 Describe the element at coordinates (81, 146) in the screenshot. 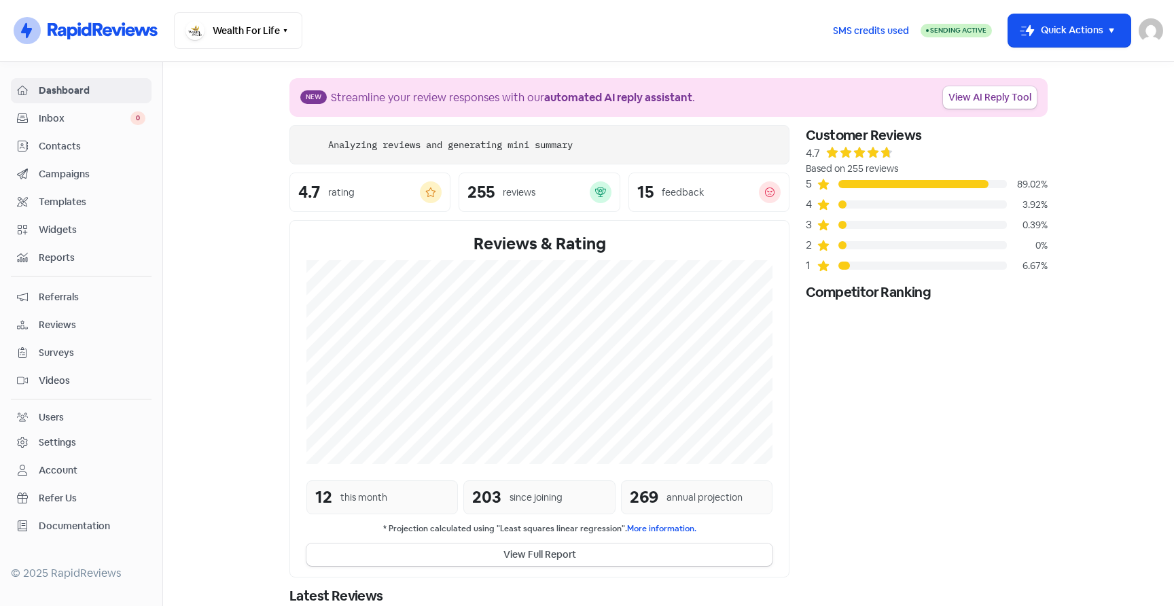

I see `a: Contacts` at that location.